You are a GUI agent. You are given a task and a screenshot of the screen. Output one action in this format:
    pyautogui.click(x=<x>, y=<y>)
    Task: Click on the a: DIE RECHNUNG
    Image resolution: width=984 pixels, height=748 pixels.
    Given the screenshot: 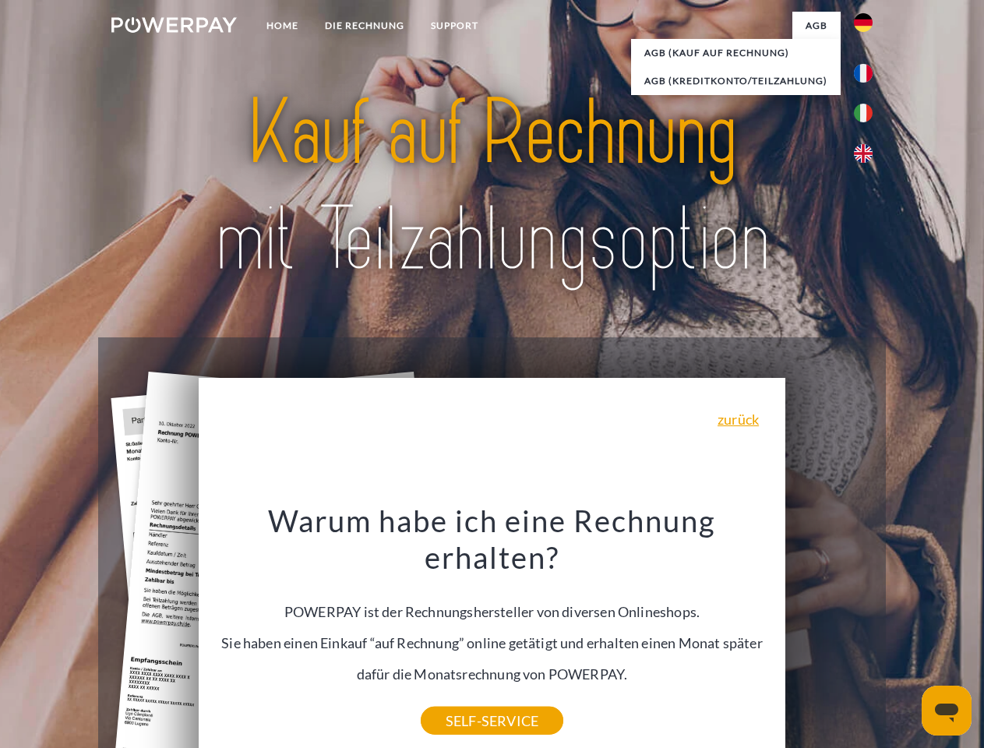 What is the action you would take?
    pyautogui.click(x=365, y=26)
    